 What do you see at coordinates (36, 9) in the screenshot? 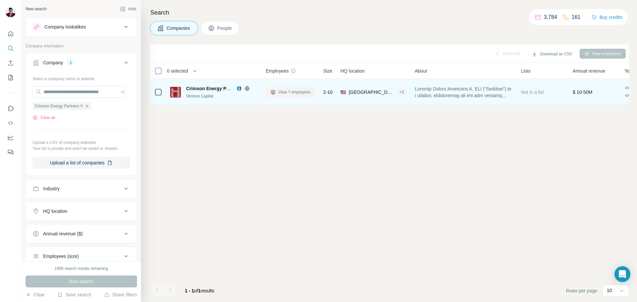
I see `div: New search` at bounding box center [36, 9].